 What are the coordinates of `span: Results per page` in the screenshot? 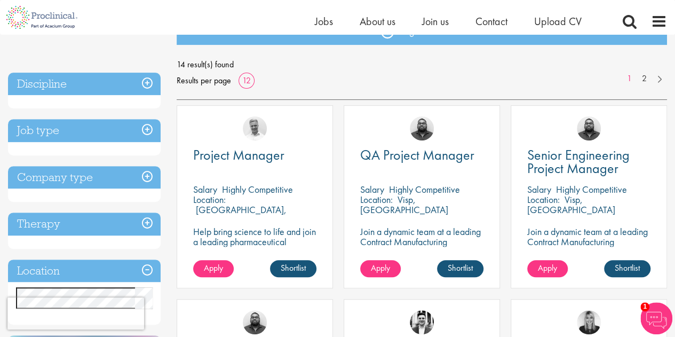 It's located at (204, 81).